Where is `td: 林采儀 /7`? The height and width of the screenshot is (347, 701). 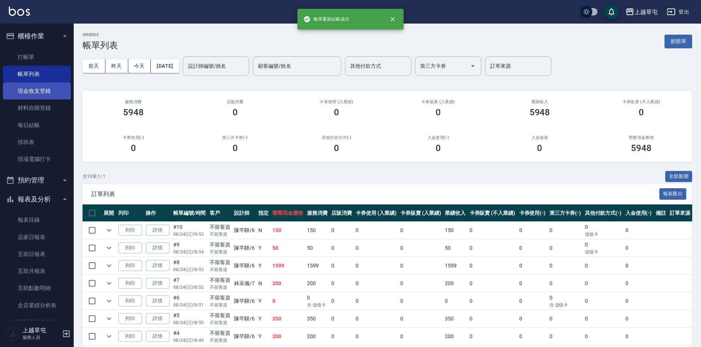
td: 林采儀 /7 is located at coordinates (244, 284).